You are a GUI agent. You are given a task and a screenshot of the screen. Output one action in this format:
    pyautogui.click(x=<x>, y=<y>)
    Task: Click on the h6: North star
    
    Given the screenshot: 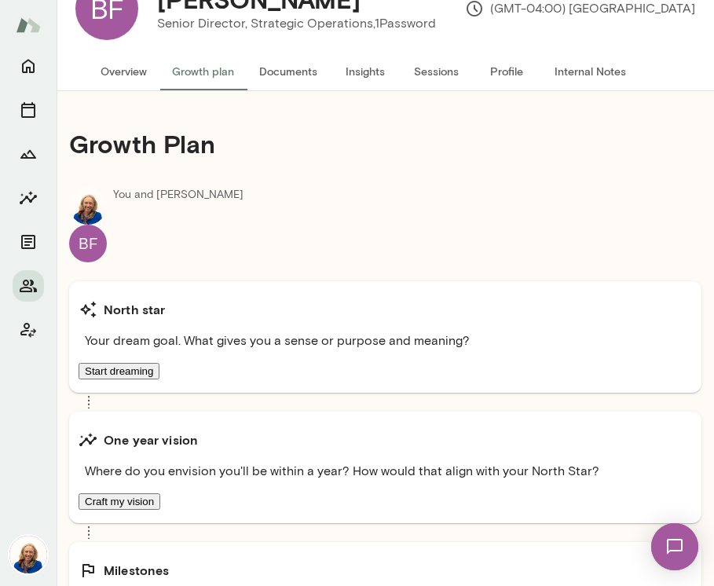 What is the action you would take?
    pyautogui.click(x=134, y=309)
    